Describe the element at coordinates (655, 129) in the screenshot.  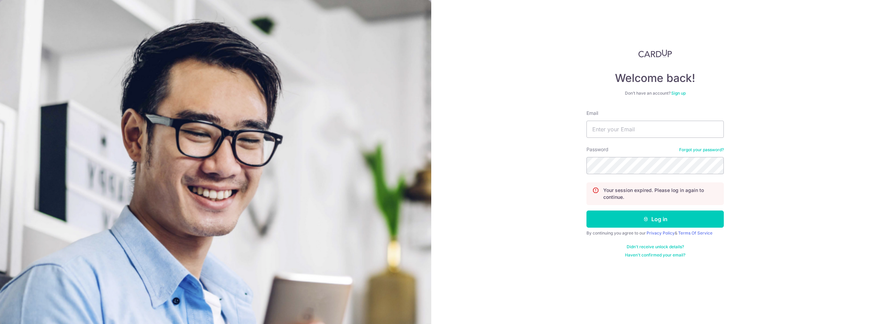
I see `input: Enter your Email` at that location.